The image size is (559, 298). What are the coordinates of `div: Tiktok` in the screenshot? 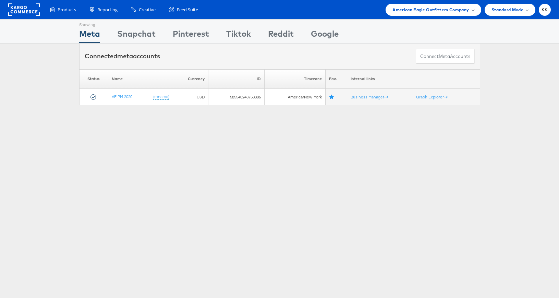 It's located at (238, 35).